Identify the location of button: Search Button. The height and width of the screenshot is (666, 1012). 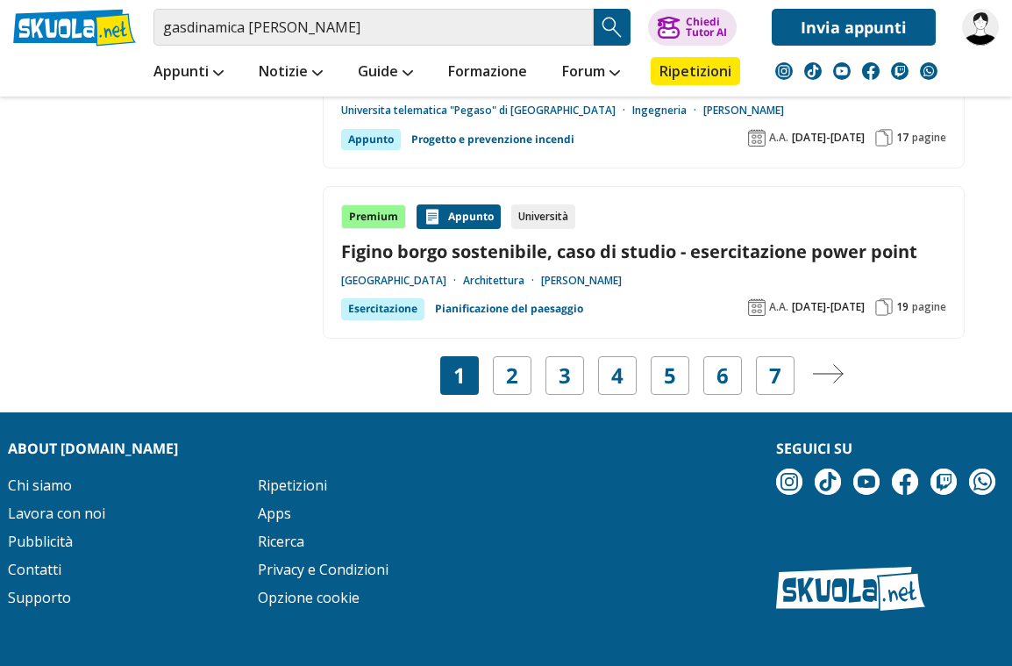
(612, 27).